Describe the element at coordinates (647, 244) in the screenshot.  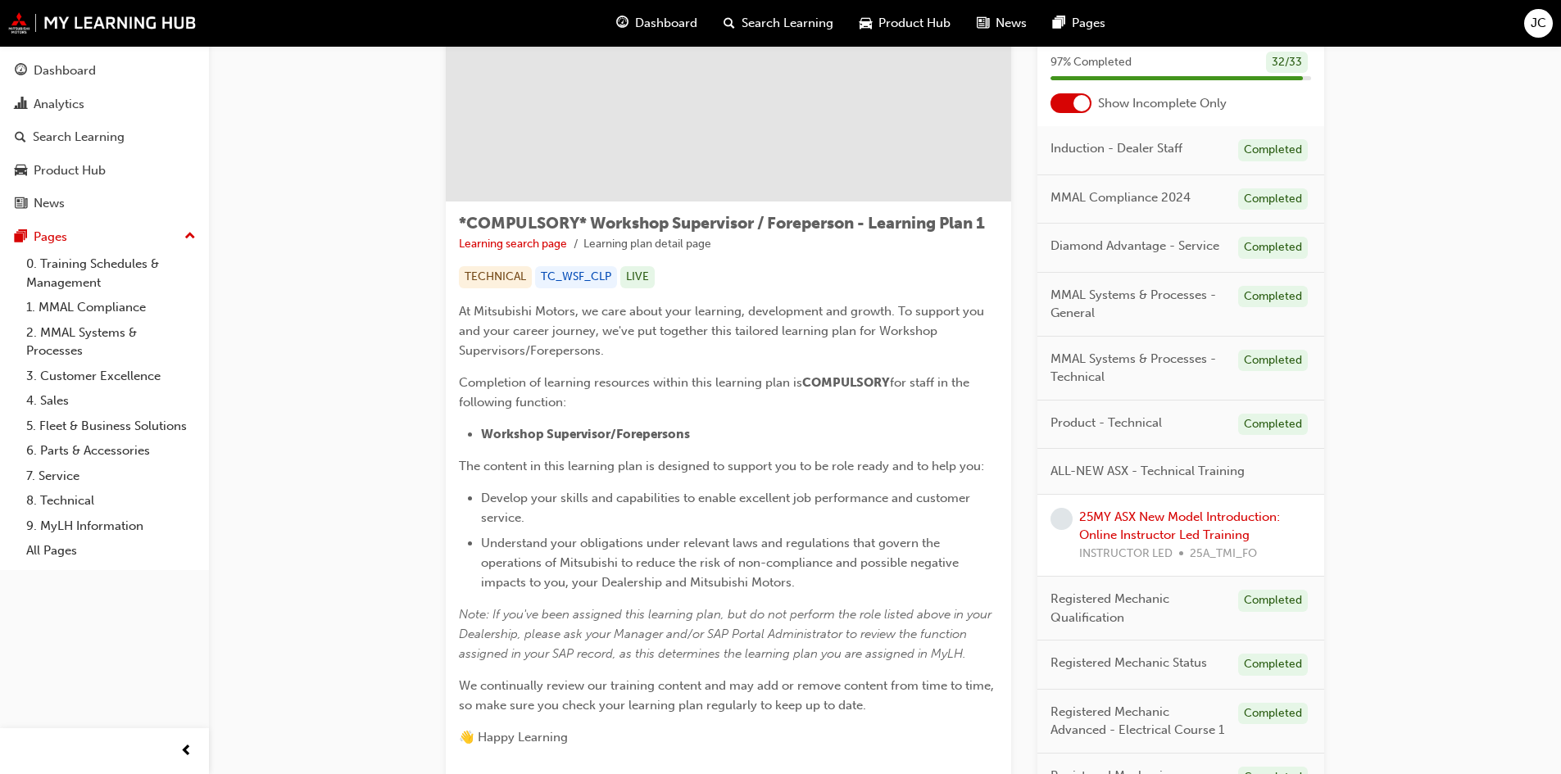
I see `li: Learning plan detail page` at that location.